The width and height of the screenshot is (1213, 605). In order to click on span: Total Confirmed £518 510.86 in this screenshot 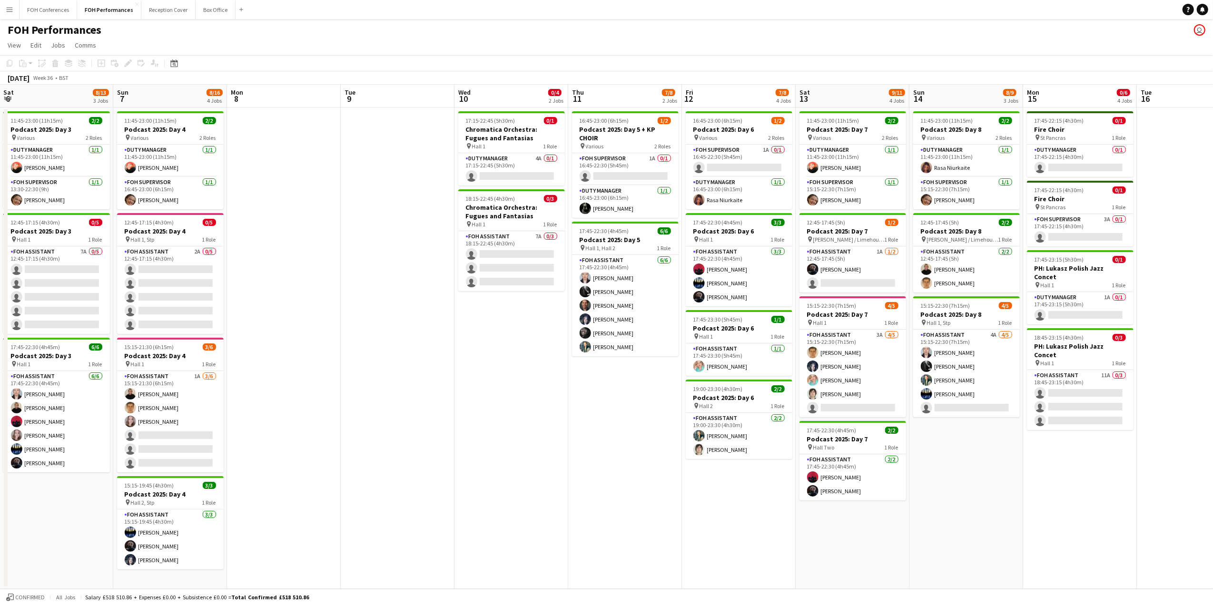, I will do `click(270, 597)`.